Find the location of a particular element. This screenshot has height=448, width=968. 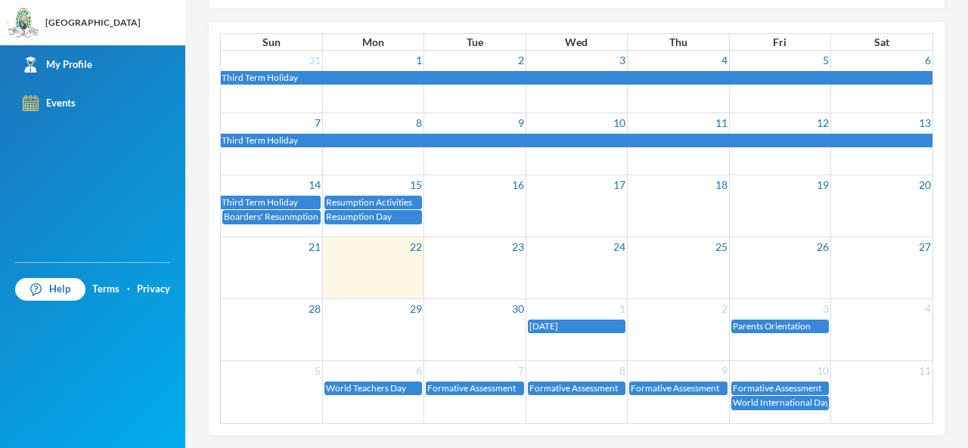

a: Privacy is located at coordinates (154, 290).